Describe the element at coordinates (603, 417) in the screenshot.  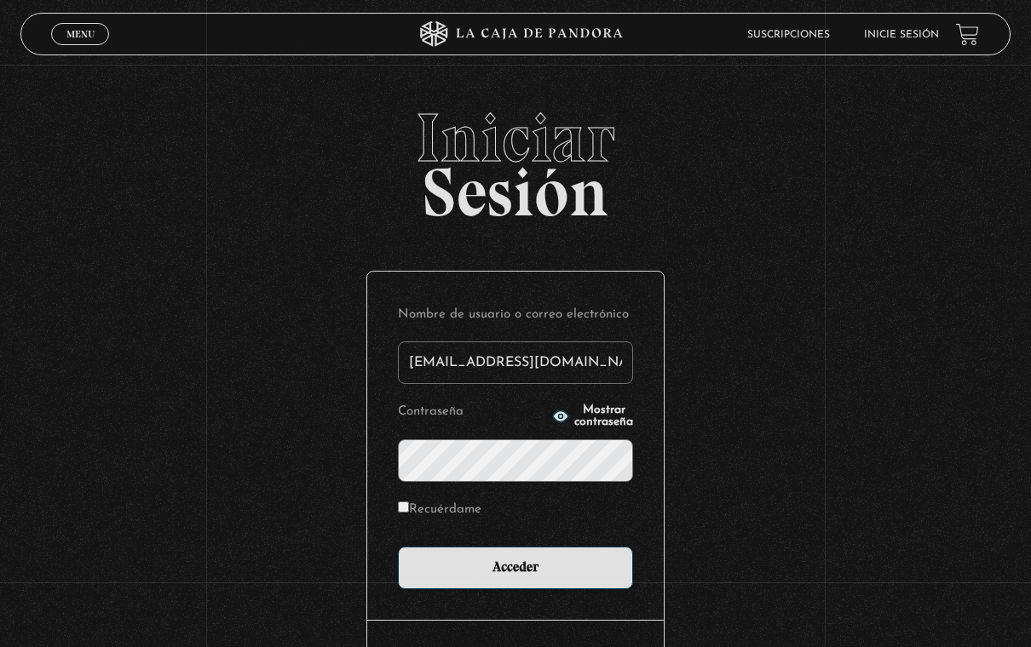
I see `span: Mostrar contraseña` at that location.